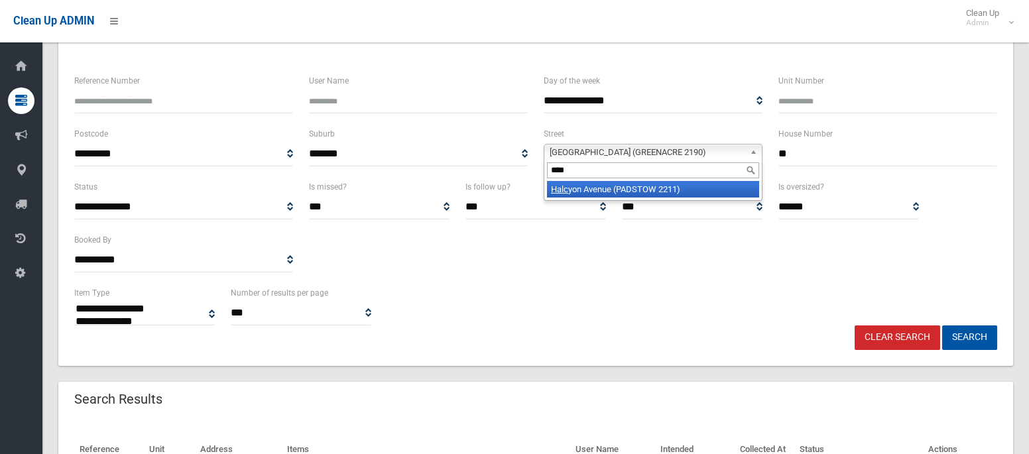 The width and height of the screenshot is (1029, 454). What do you see at coordinates (553, 134) in the screenshot?
I see `label: Street` at bounding box center [553, 134].